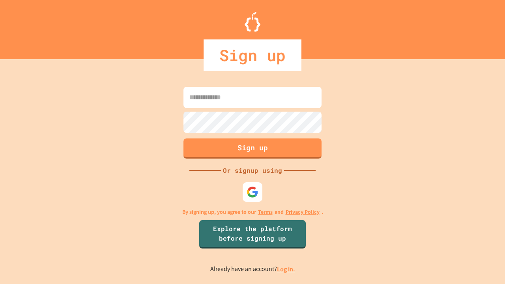  What do you see at coordinates (253, 148) in the screenshot?
I see `button: Sign up` at bounding box center [253, 148].